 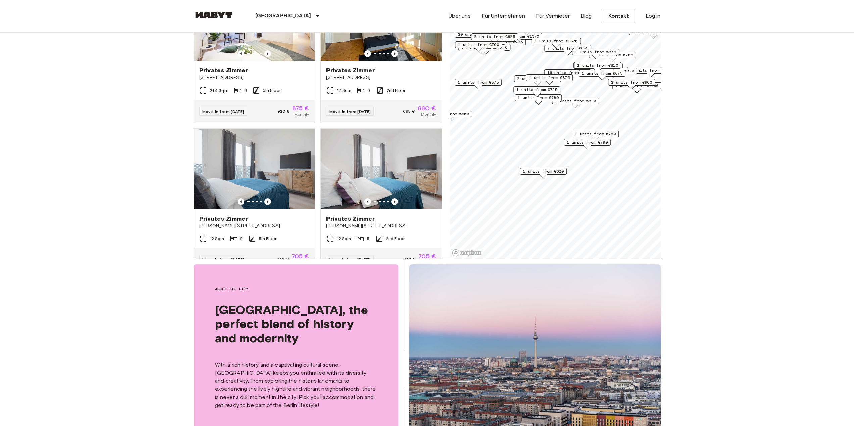 I want to click on span: 16 units from €650, so click(x=568, y=73).